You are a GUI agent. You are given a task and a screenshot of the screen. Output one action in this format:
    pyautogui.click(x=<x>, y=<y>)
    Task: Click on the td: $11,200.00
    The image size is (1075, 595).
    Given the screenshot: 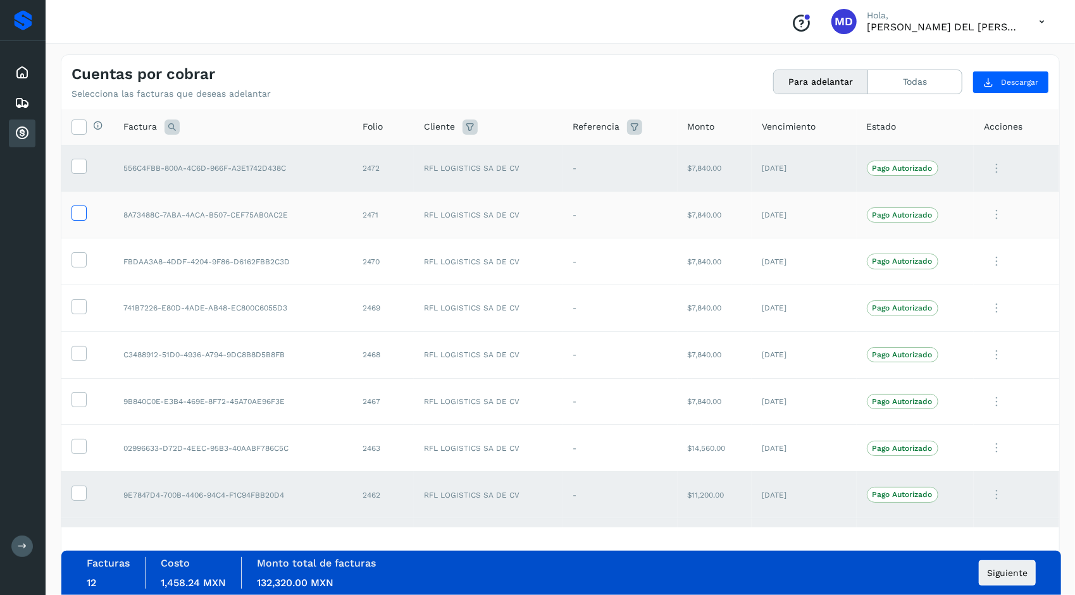 What is the action you would take?
    pyautogui.click(x=715, y=495)
    